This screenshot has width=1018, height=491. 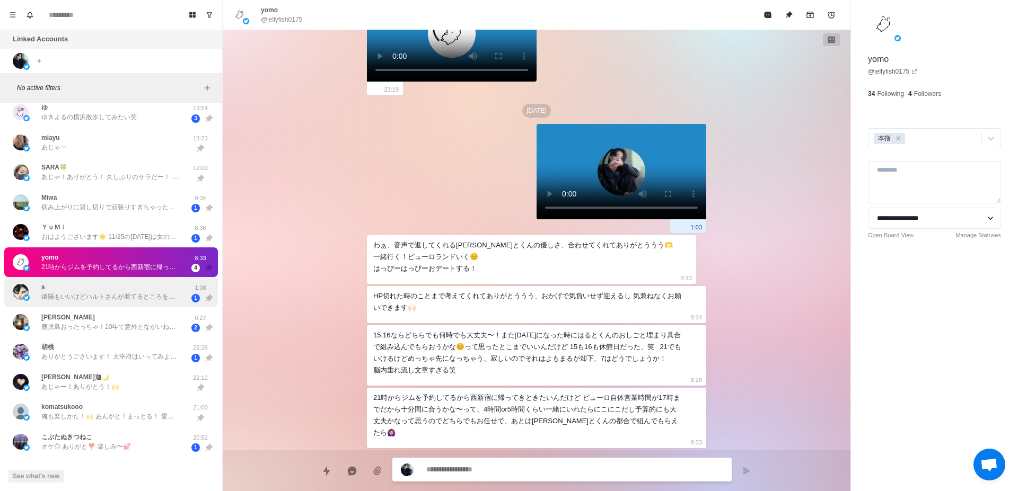 What do you see at coordinates (43, 287) in the screenshot?
I see `p: s` at bounding box center [43, 287].